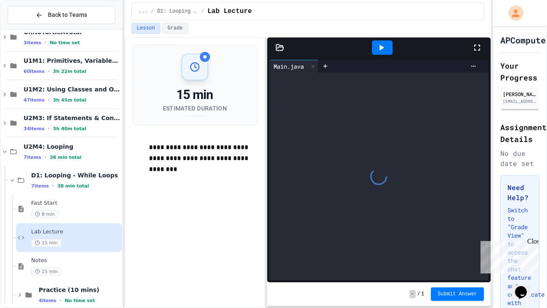  What do you see at coordinates (520, 133) in the screenshot?
I see `h2: Assignment Details` at bounding box center [520, 133].